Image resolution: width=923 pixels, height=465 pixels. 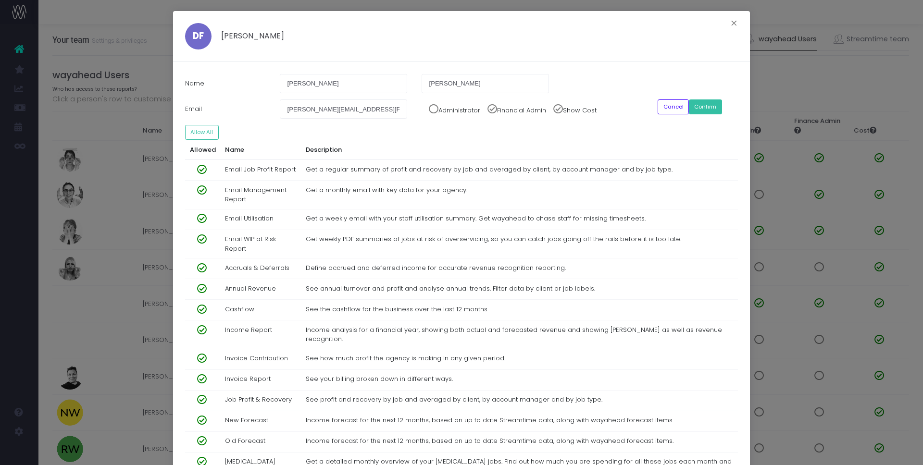 I want to click on th: Description, so click(x=519, y=150).